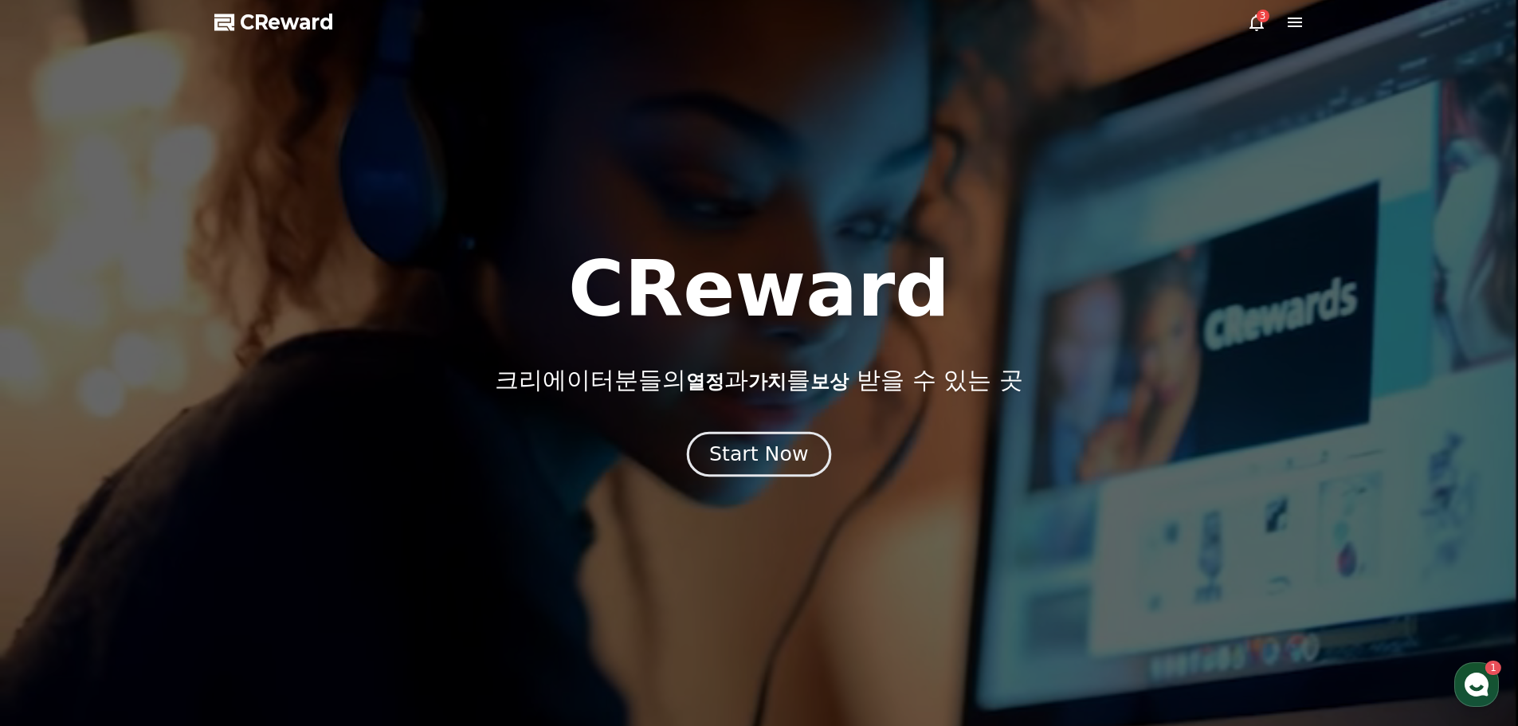  Describe the element at coordinates (287, 22) in the screenshot. I see `span: CReward` at that location.